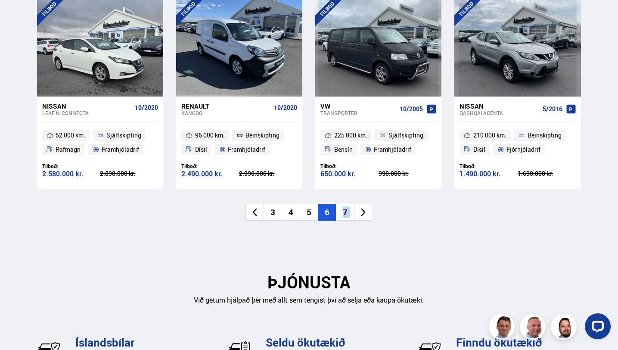  I want to click on div: 2.580.000 kr., so click(71, 174).